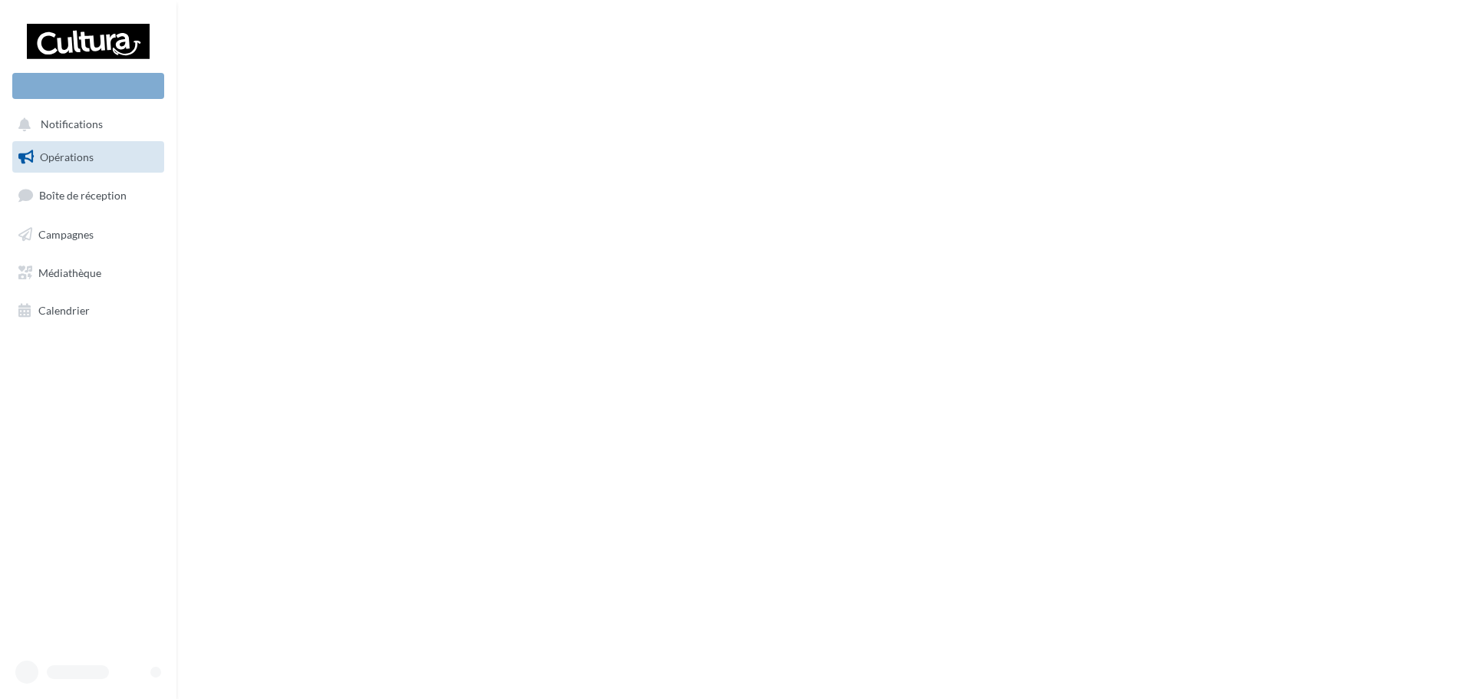  What do you see at coordinates (88, 273) in the screenshot?
I see `a: Médiathèque` at bounding box center [88, 273].